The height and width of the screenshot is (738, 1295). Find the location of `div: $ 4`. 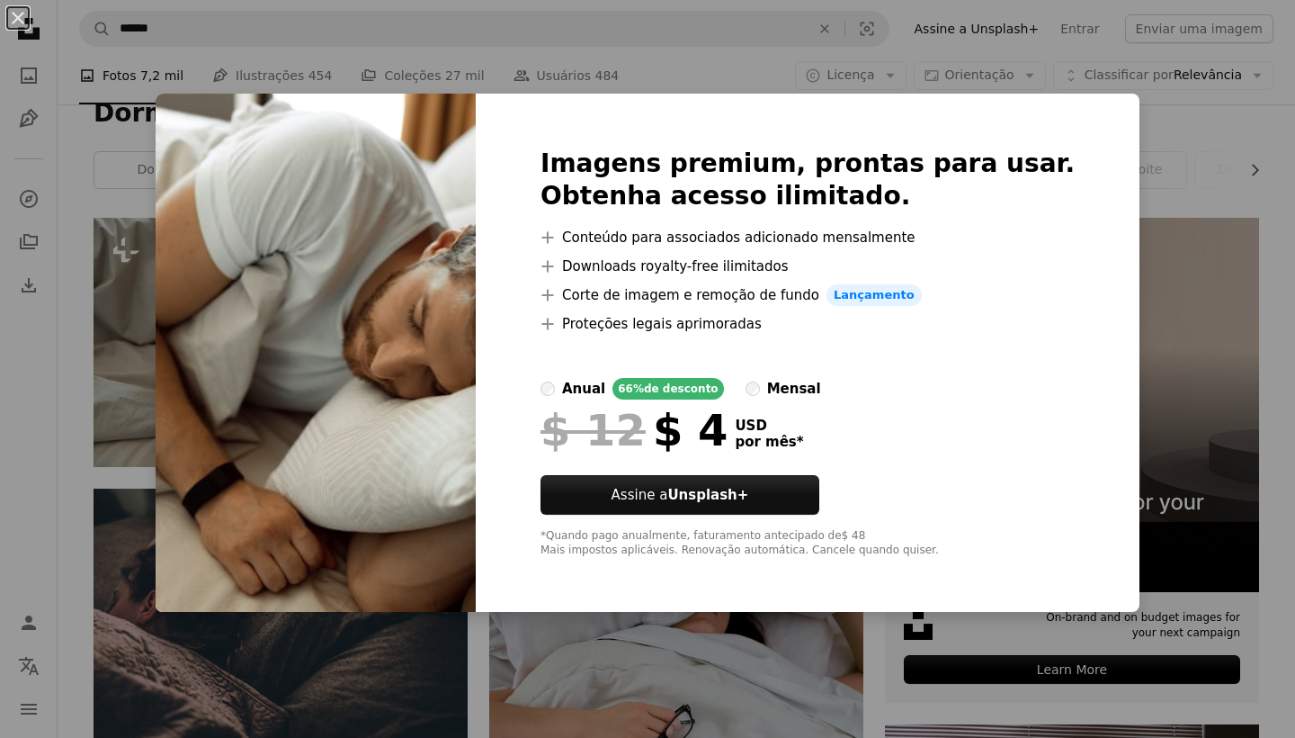

div: $ 4 is located at coordinates (634, 430).